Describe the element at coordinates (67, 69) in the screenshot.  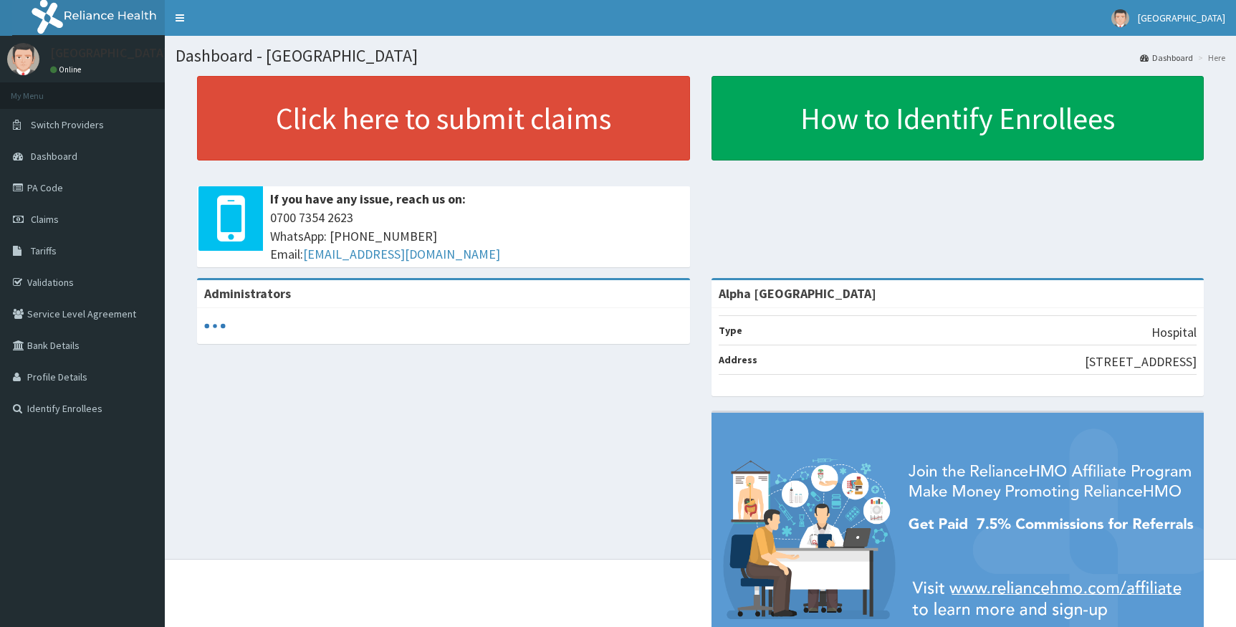
I see `a: Online` at that location.